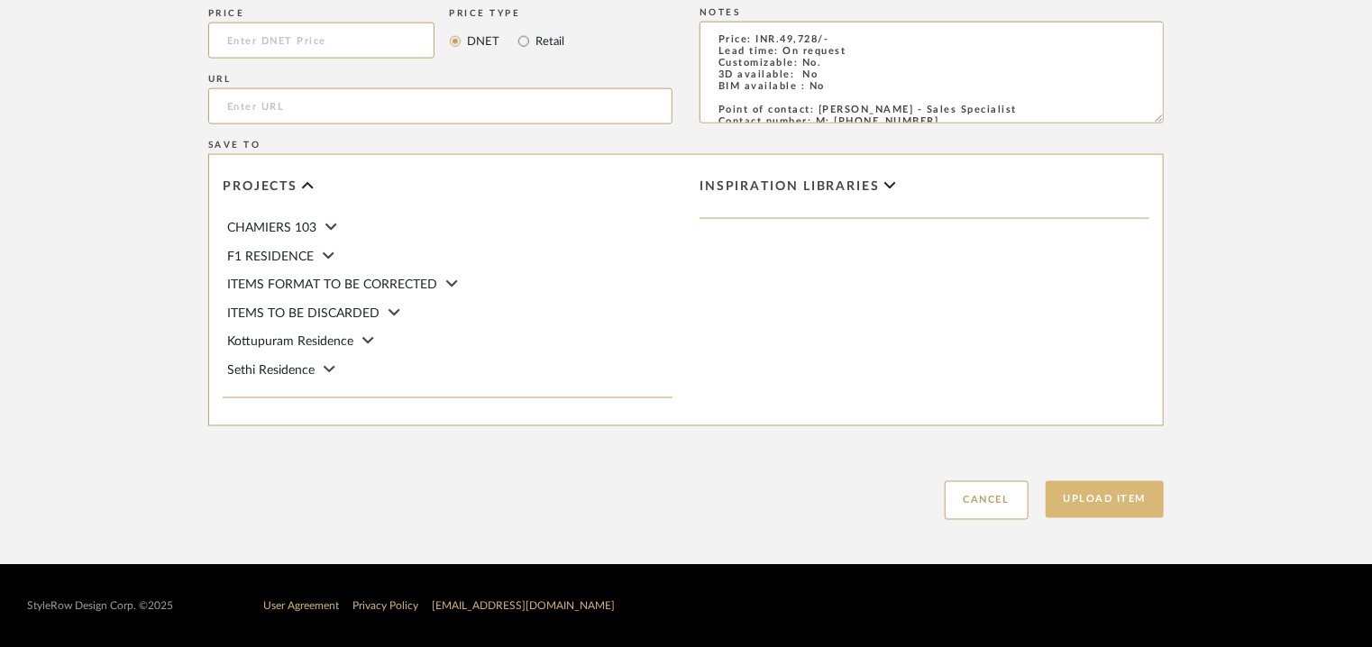 Image resolution: width=1372 pixels, height=647 pixels. Describe the element at coordinates (1105, 499) in the screenshot. I see `button: Upload Item` at that location.